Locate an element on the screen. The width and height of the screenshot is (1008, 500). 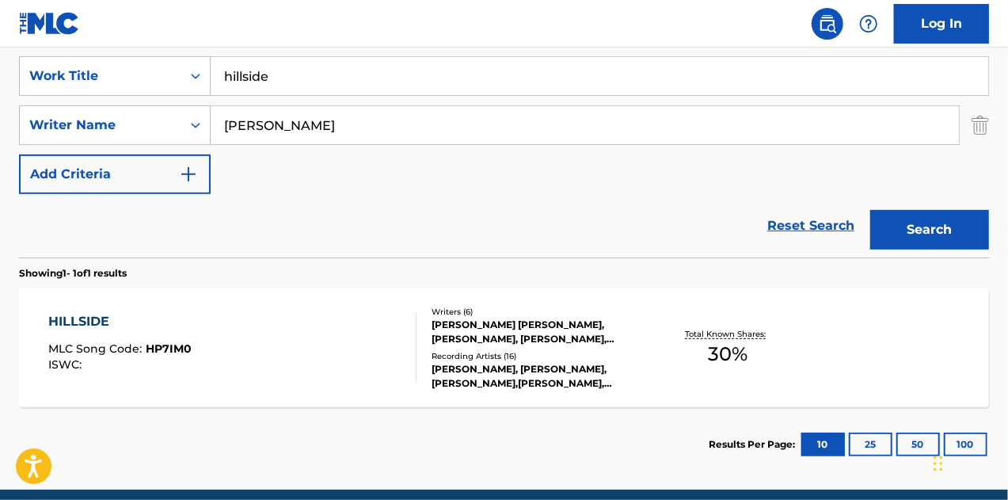
button: 50 is located at coordinates (918, 444).